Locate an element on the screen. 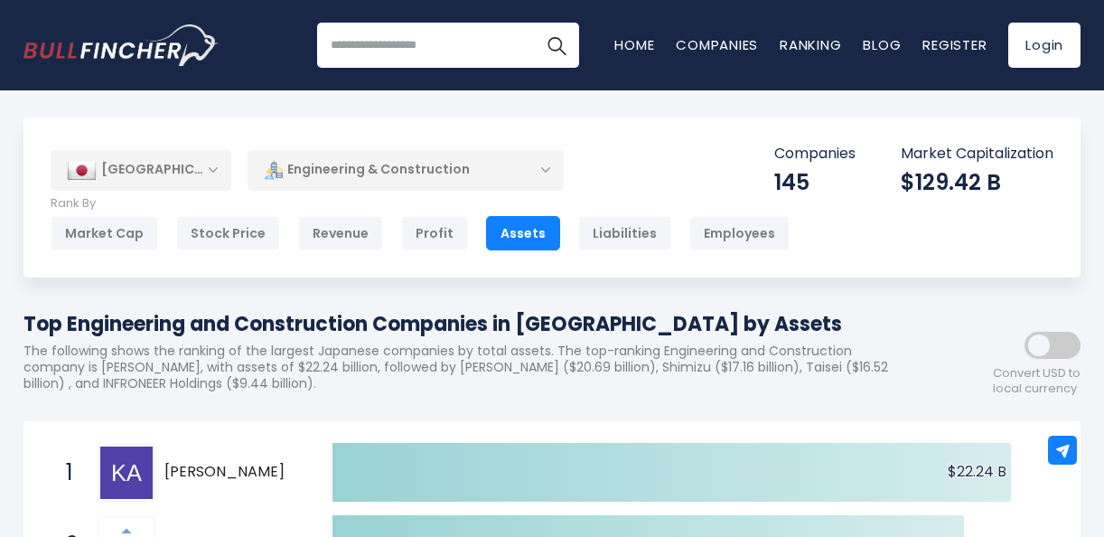 This screenshot has height=537, width=1104. span: 1 is located at coordinates (66, 473).